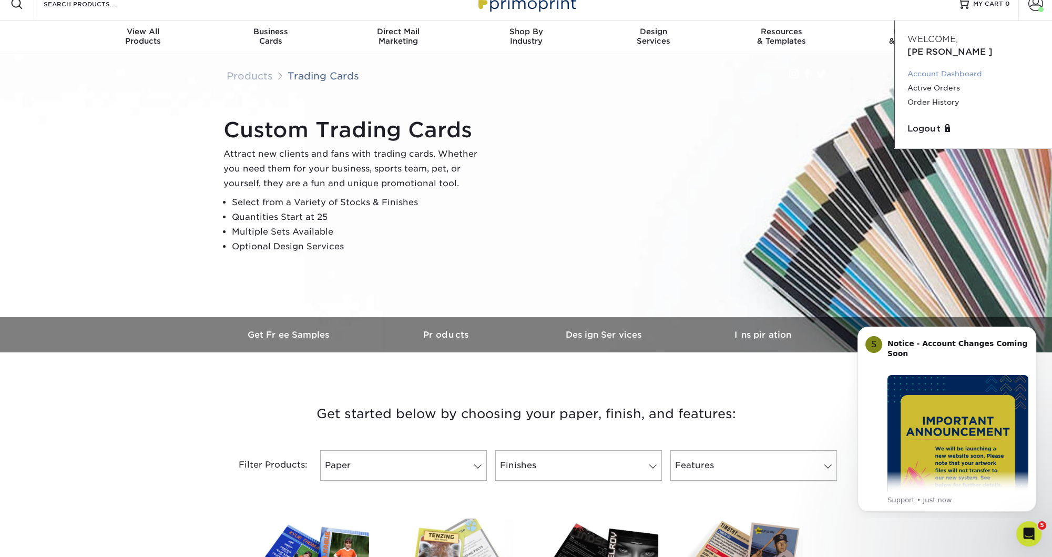 The width and height of the screenshot is (1052, 557). What do you see at coordinates (973, 74) in the screenshot?
I see `a: Account Dashboard` at bounding box center [973, 74].